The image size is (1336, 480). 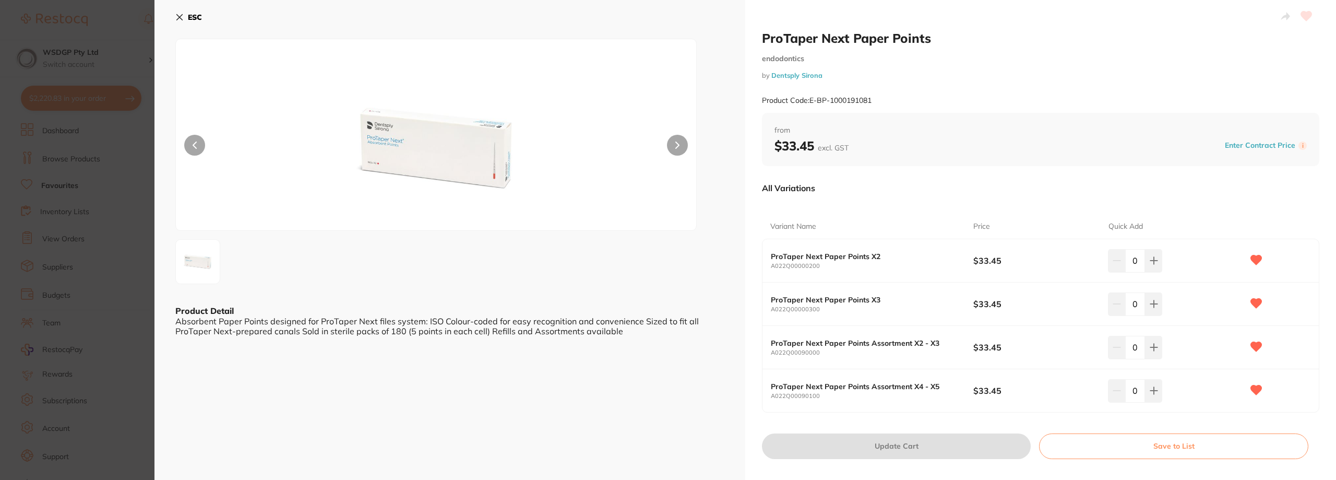 I want to click on b: ProTaper Next Paper Points X2, so click(x=862, y=256).